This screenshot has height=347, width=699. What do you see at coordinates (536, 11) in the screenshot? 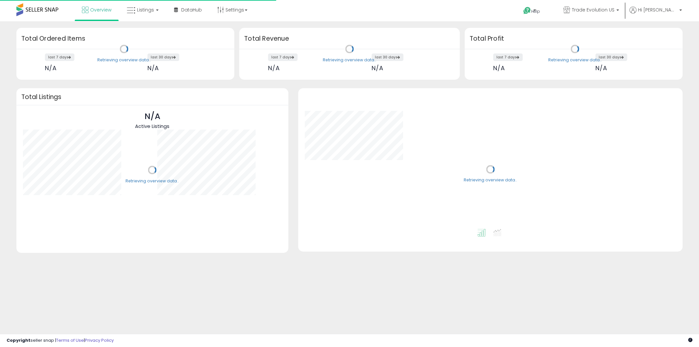
I see `span: Help` at bounding box center [536, 11].